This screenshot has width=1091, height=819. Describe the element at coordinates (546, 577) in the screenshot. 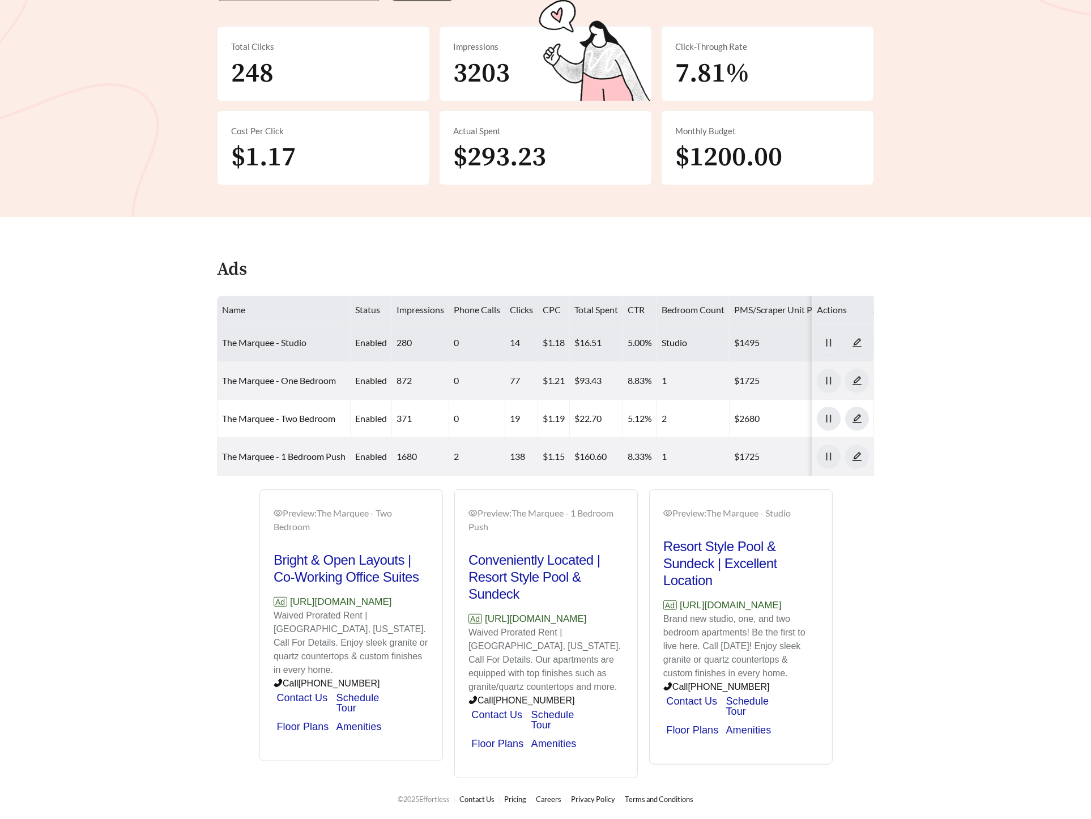

I see `h2: Conveniently Located | Resort Style Pool & Sundeck` at that location.